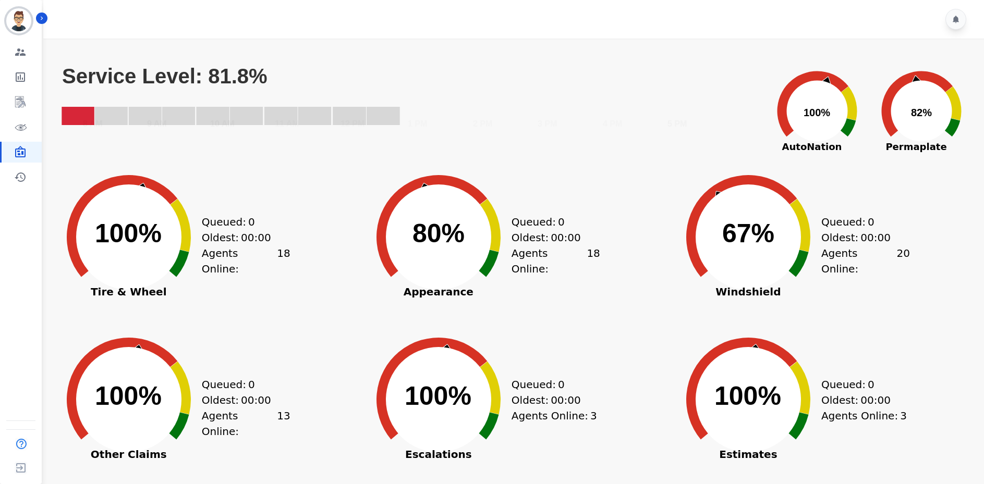  What do you see at coordinates (287, 124) in the screenshot?
I see `text: 11 AM` at bounding box center [287, 124].